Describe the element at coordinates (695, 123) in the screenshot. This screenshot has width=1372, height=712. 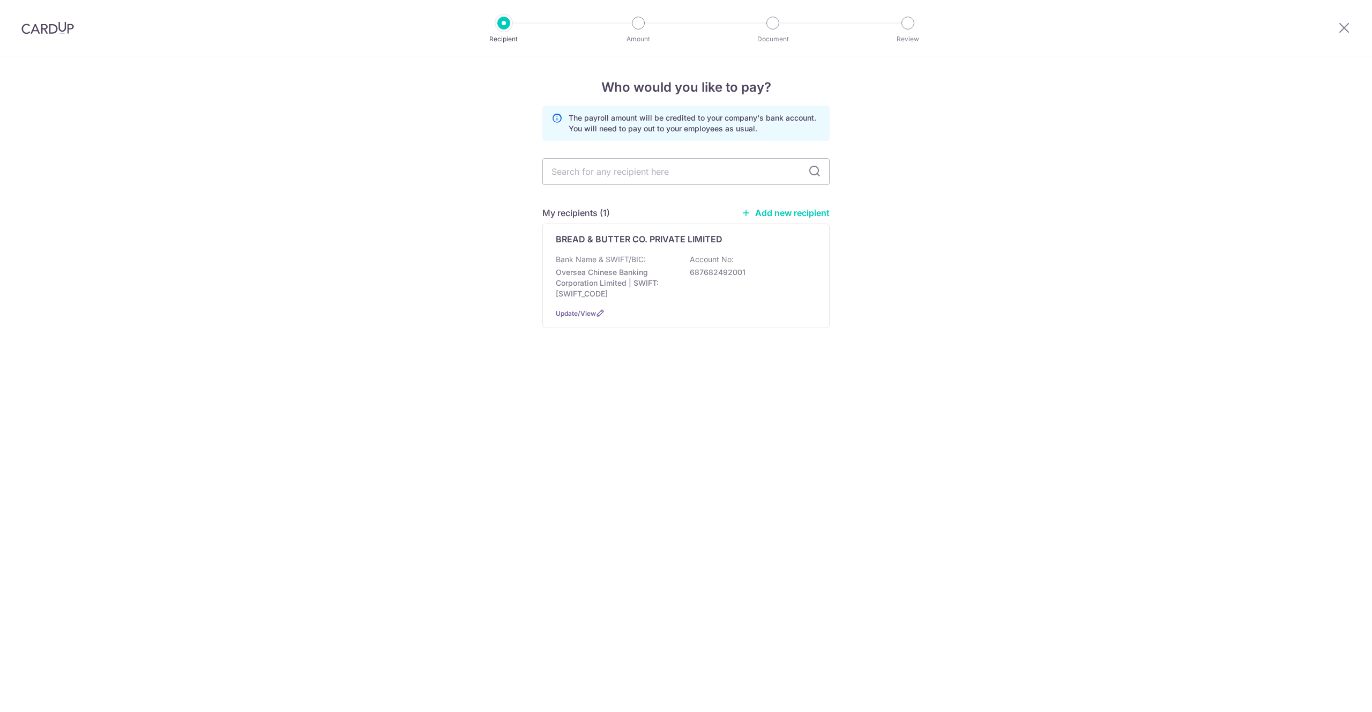
I see `p: The payroll amount will be credited to your company's bank account. You will need to pay out to y...` at that location.